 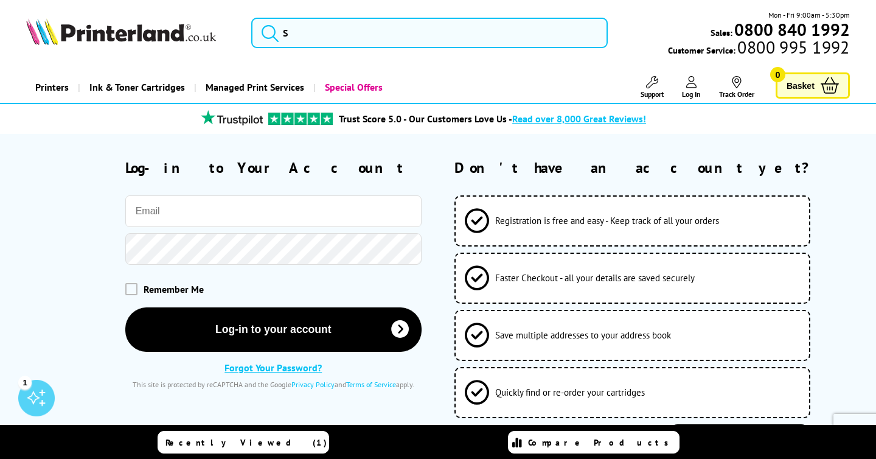 I want to click on a: Trust Score 5.0 - Our Customers Love Us -Read over 8,000 Great Reviews!, so click(x=492, y=119).